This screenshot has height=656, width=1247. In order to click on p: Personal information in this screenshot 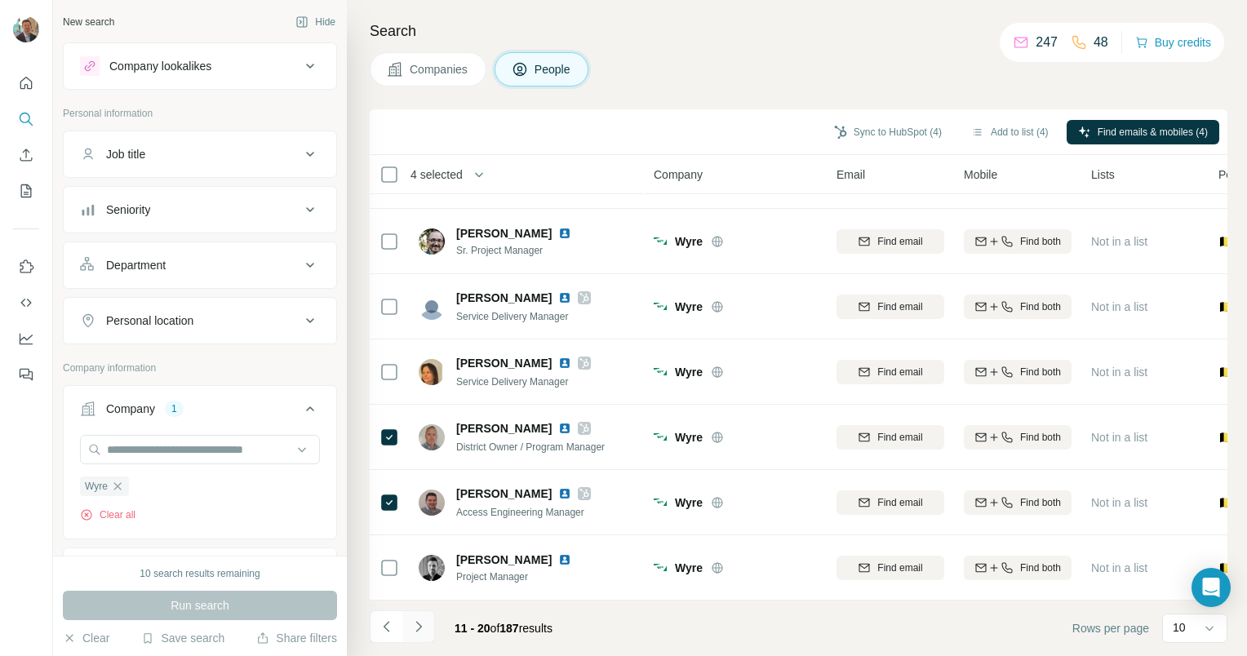, I will do `click(200, 113)`.